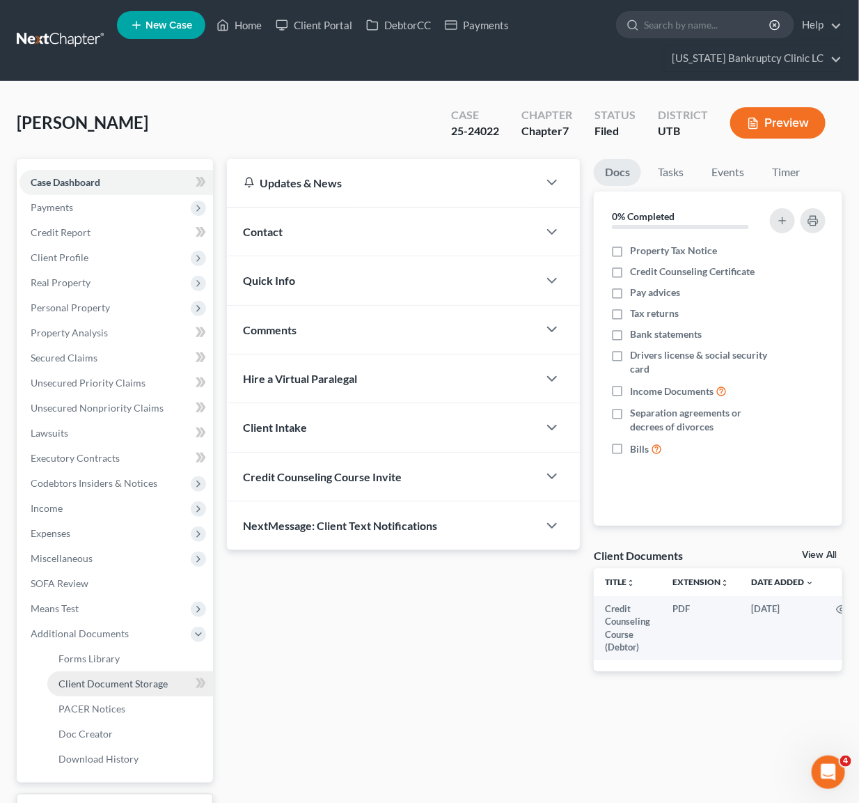 This screenshot has height=803, width=859. I want to click on a: Secured Claims, so click(116, 358).